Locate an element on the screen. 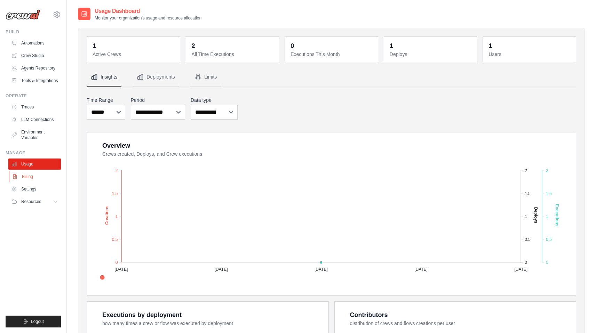 This screenshot has width=596, height=333. div: Executions by deployment is located at coordinates (142, 315).